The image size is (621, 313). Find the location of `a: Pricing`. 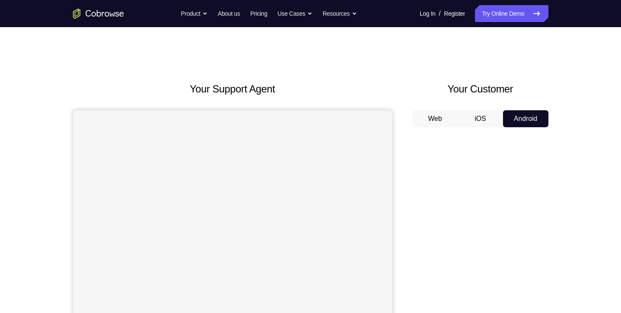

a: Pricing is located at coordinates (259, 14).